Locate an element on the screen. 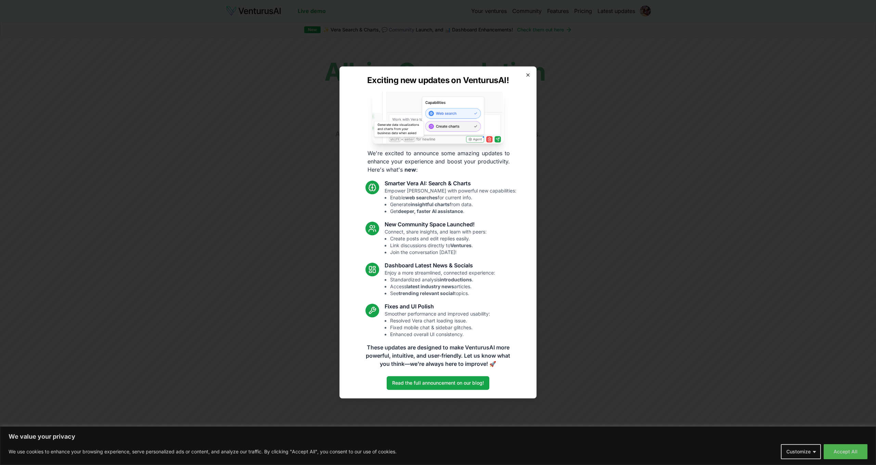 The height and width of the screenshot is (465, 876). li: Get . is located at coordinates (453, 212).